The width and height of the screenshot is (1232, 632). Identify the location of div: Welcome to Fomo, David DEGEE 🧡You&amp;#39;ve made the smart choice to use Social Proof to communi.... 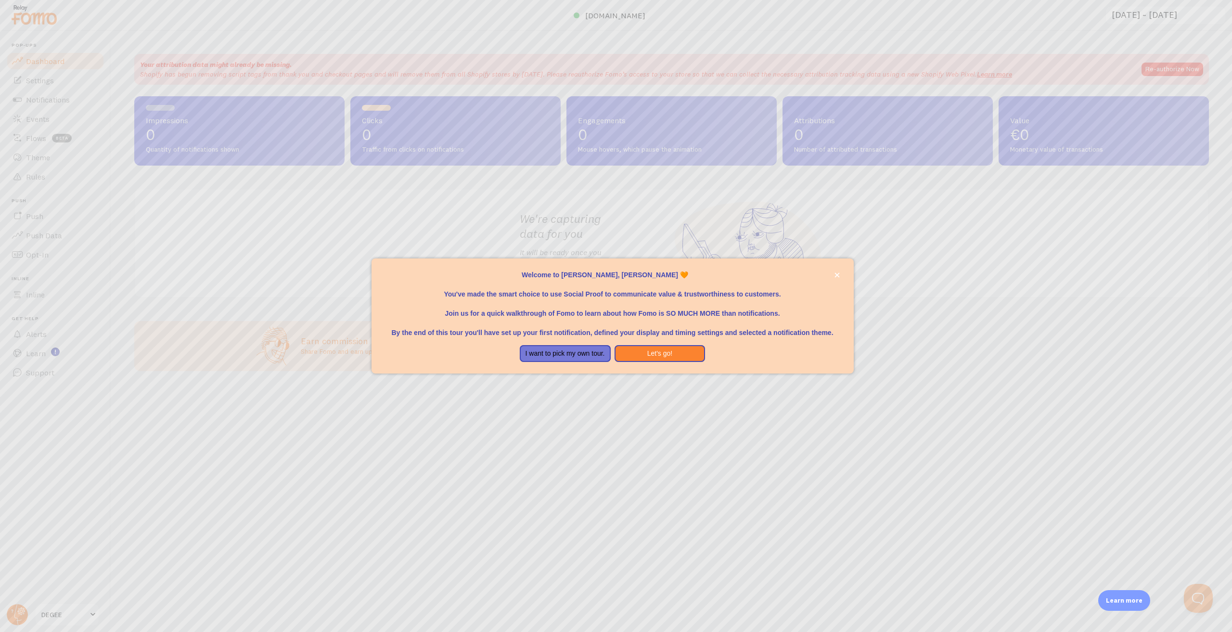
(613, 316).